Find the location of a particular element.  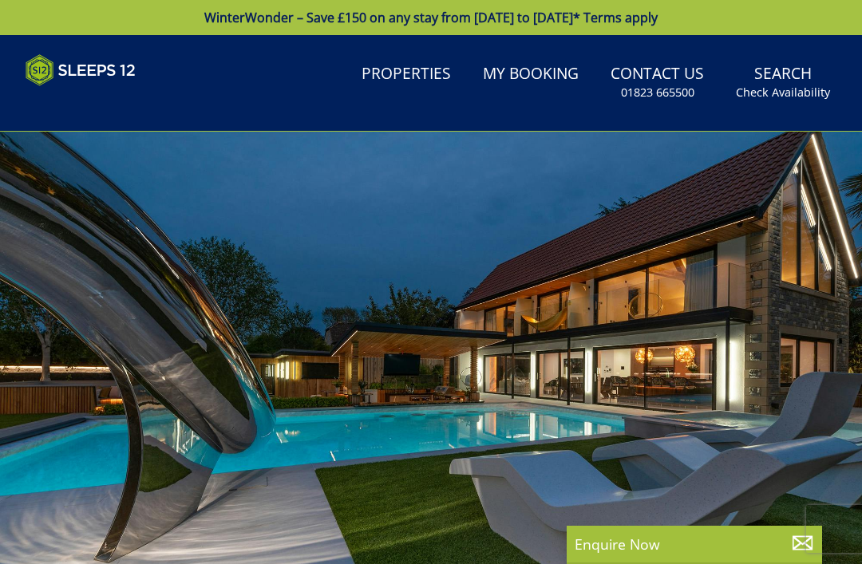

img: Sleeps 12 is located at coordinates (81, 70).